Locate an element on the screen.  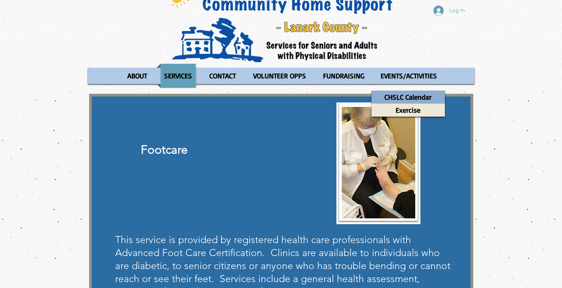
a: Exercise is located at coordinates (408, 110).